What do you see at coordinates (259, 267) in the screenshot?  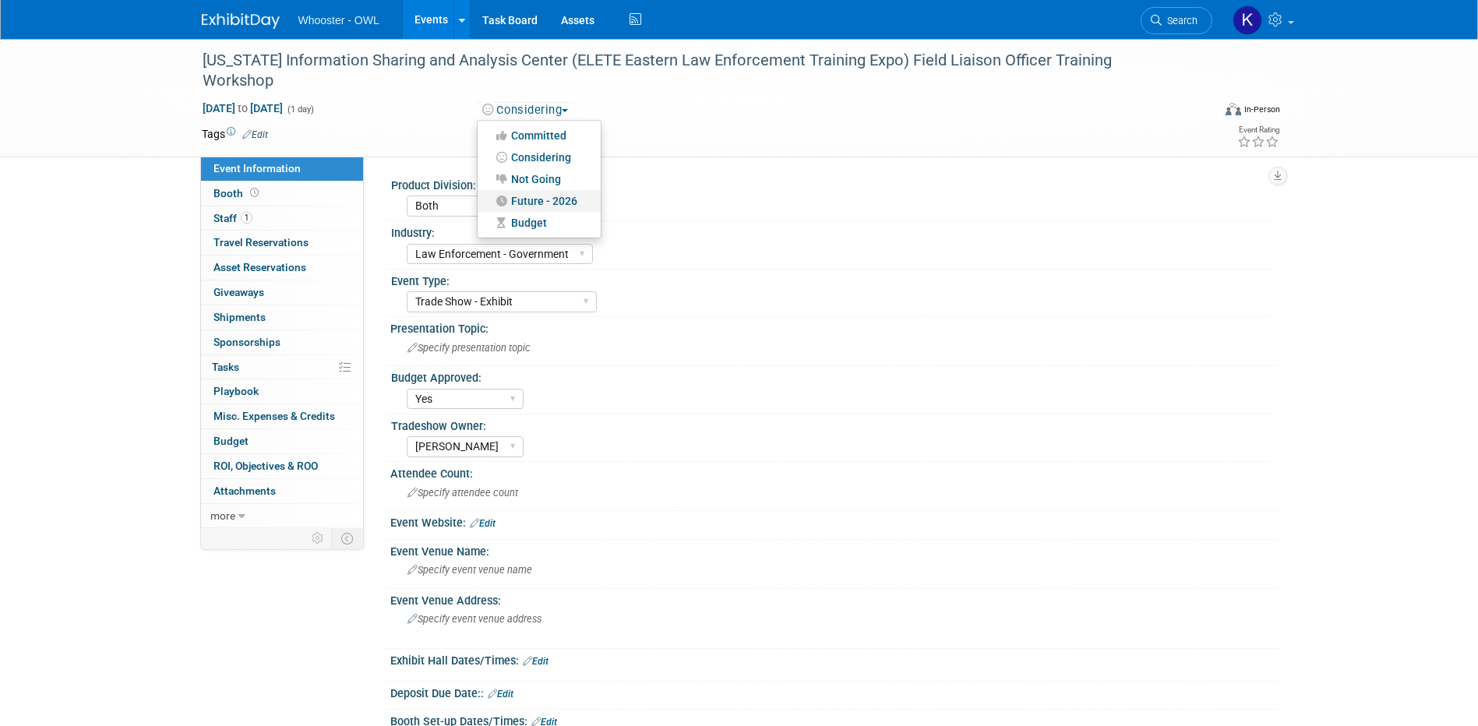 I see `span: Asset Reservations` at bounding box center [259, 267].